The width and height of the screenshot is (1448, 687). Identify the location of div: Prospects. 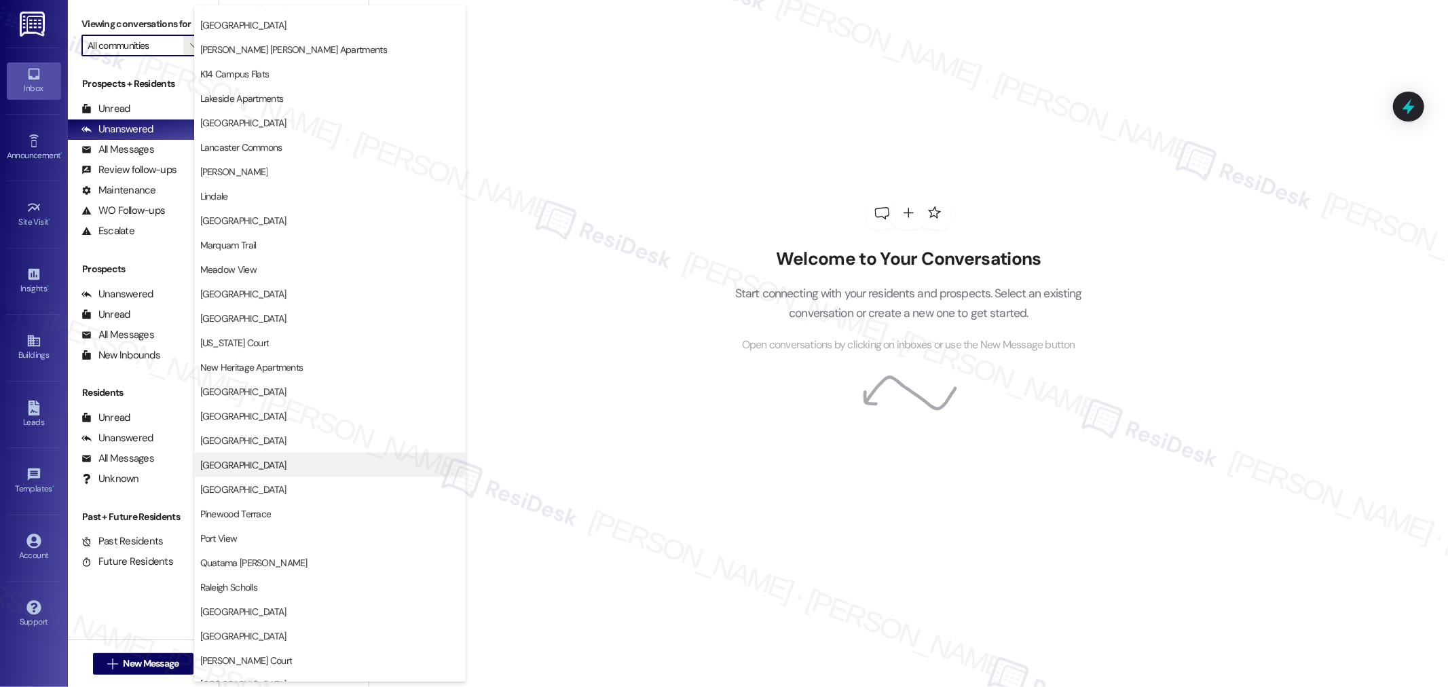
(143, 269).